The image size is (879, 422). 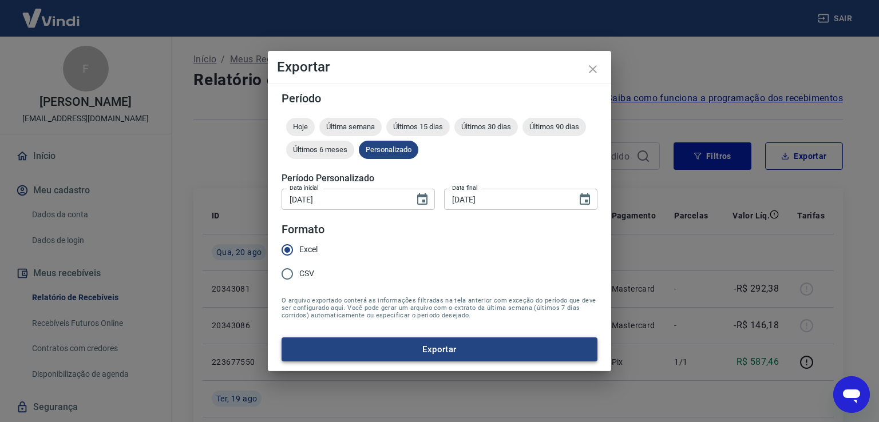 I want to click on span: CSV, so click(x=307, y=274).